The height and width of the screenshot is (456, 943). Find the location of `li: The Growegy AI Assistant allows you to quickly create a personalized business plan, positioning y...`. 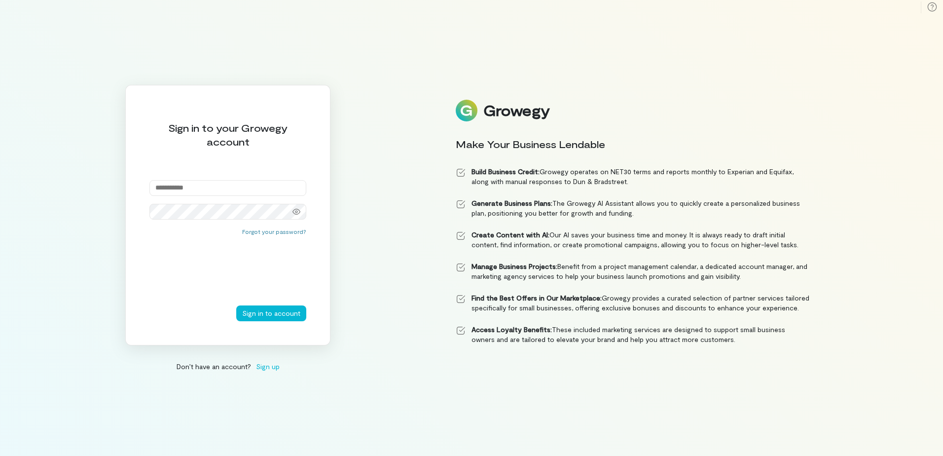

li: The Growegy AI Assistant allows you to quickly create a personalized business plan, positioning y... is located at coordinates (633, 208).